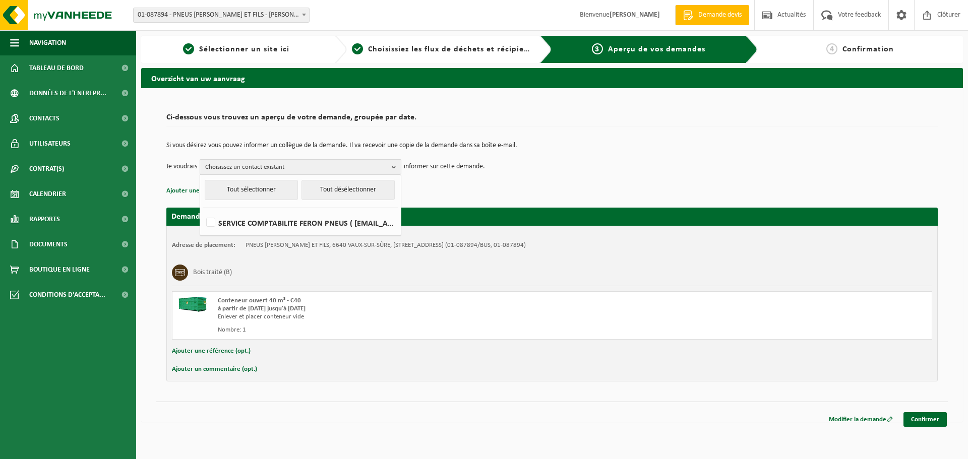 This screenshot has height=459, width=968. Describe the element at coordinates (236, 49) in the screenshot. I see `a: 1Sélectionner un site ici` at that location.